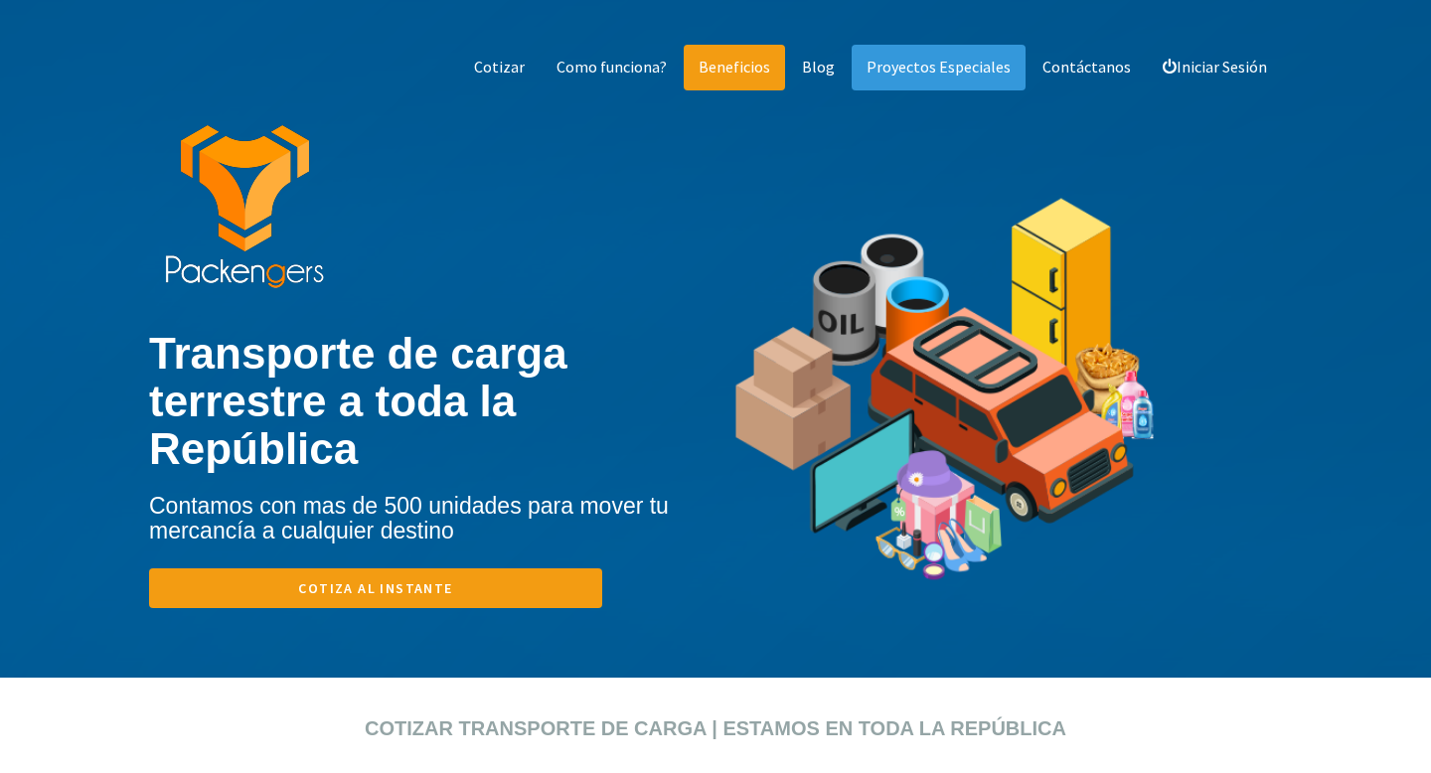  I want to click on b: Transporte de carga terrestre a toda la República, so click(358, 401).